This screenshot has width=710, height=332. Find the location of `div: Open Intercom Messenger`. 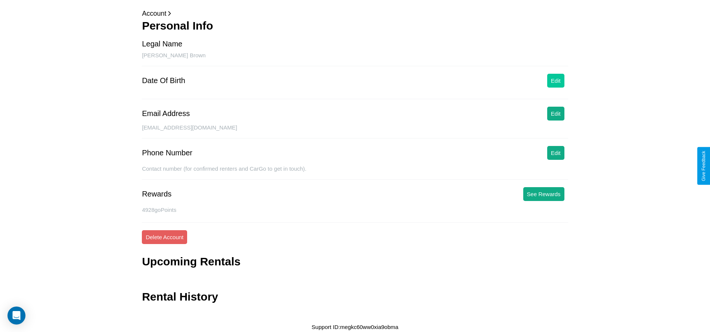

div: Open Intercom Messenger is located at coordinates (16, 316).